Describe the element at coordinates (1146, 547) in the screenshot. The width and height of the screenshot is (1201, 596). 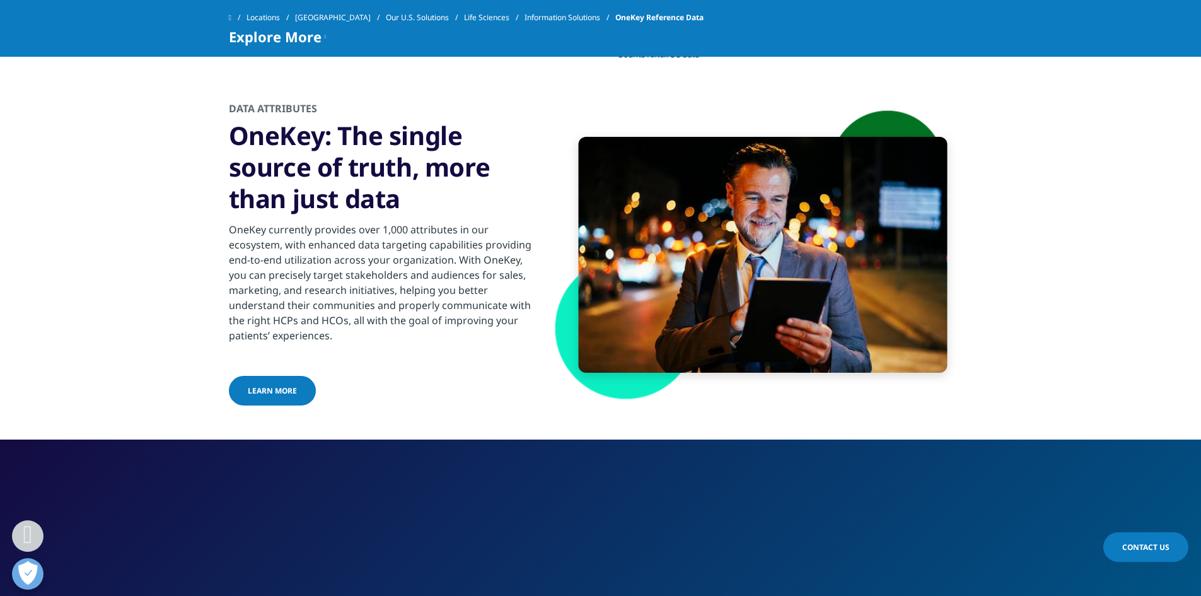
I see `span: Contact Us` at that location.